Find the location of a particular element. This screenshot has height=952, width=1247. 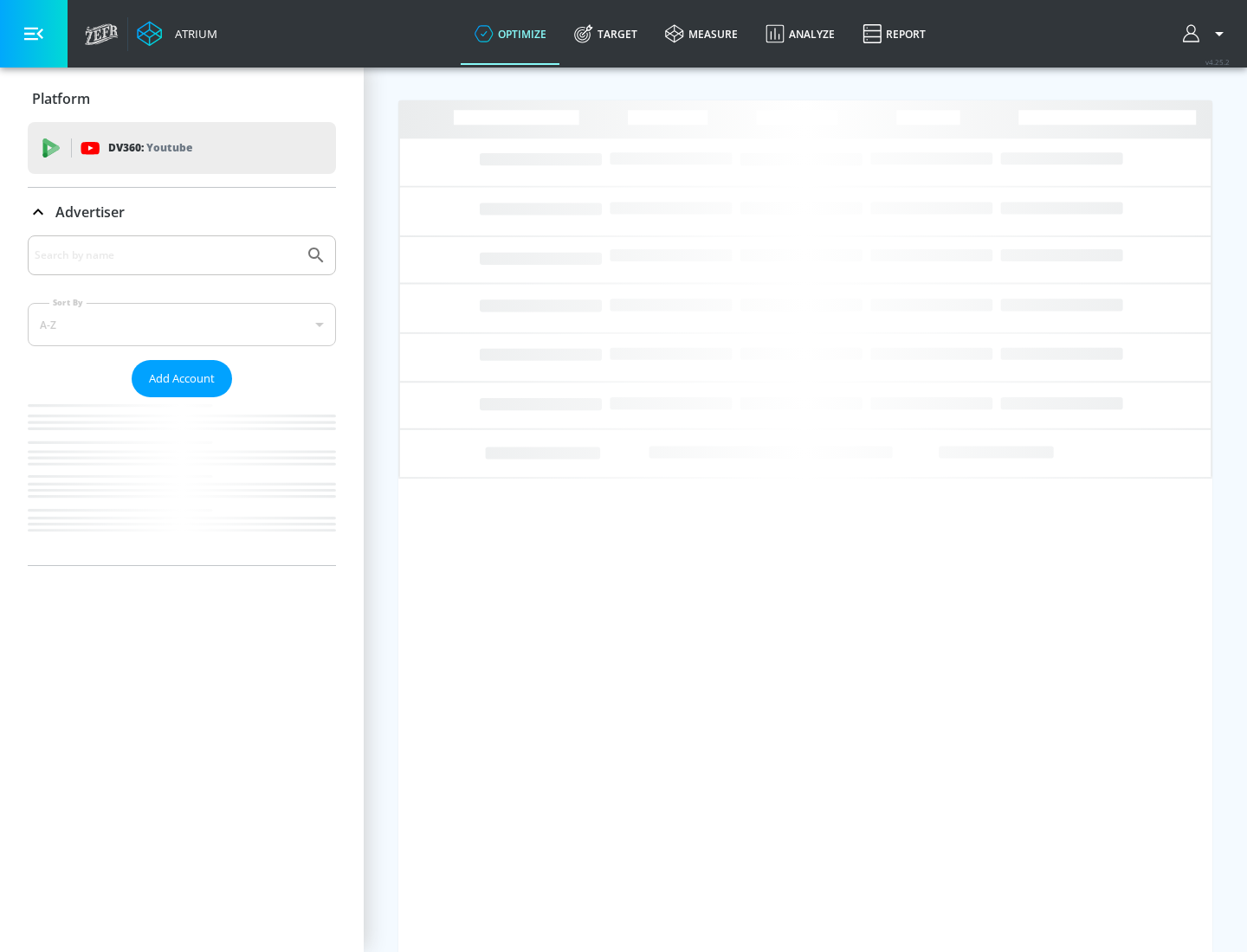

div: DV360: Youtube is located at coordinates (182, 148).